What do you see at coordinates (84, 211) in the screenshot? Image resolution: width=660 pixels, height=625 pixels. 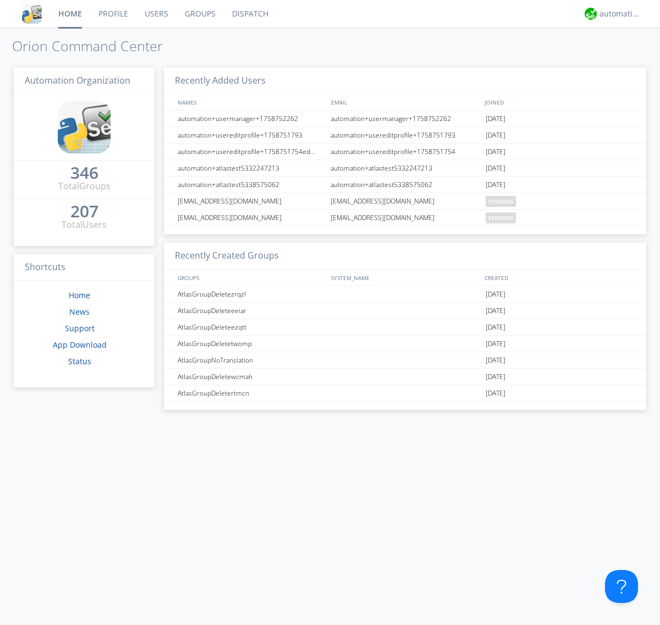 I see `div: 207` at bounding box center [84, 211].